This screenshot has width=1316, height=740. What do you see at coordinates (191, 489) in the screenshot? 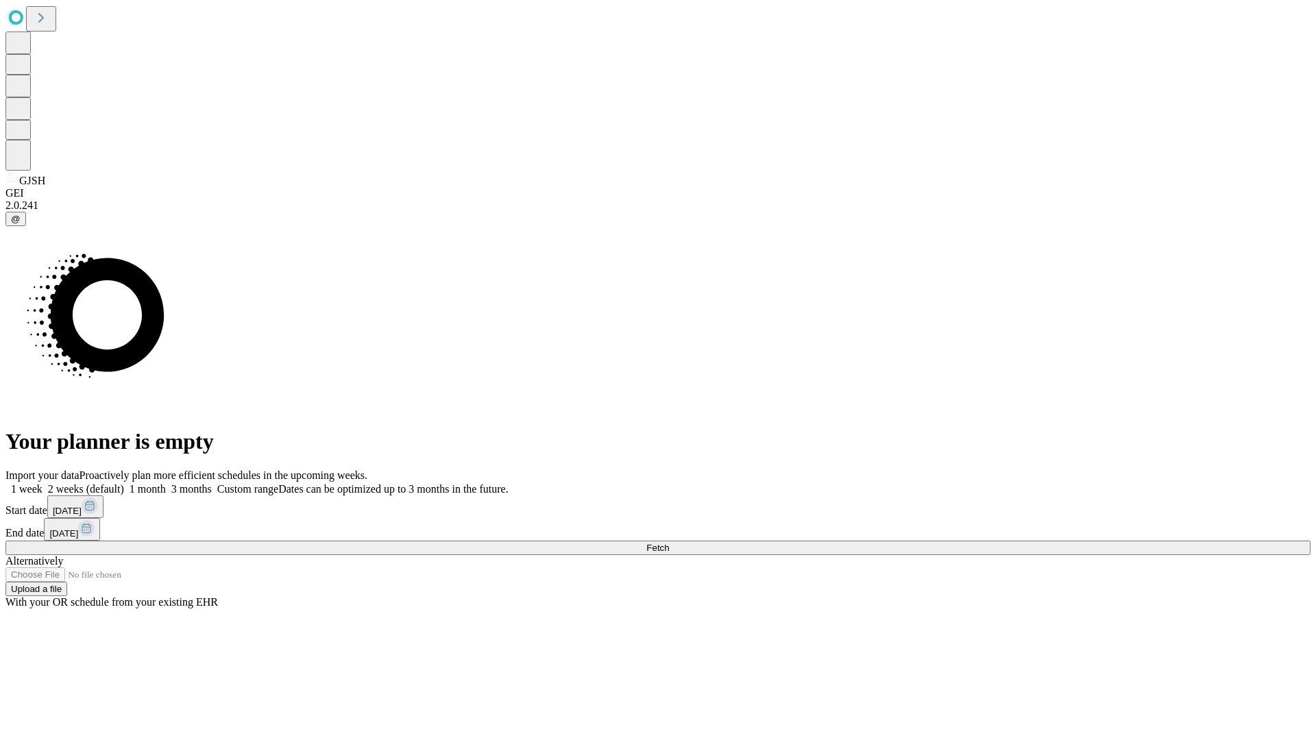
I see `span: 3 months` at bounding box center [191, 489].